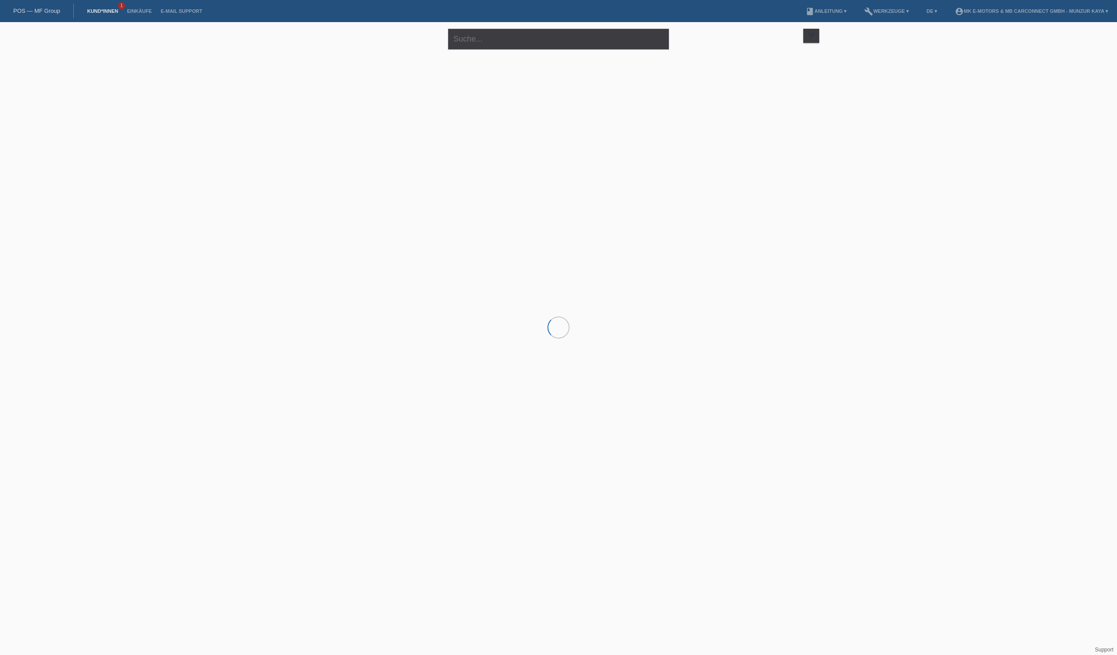  I want to click on a: E-Mail Support, so click(182, 11).